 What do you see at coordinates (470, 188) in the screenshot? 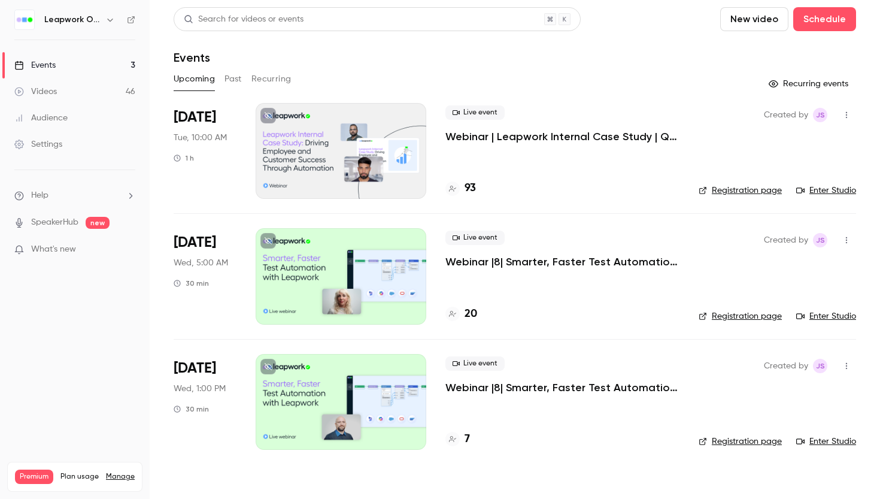
I see `h4: 93` at bounding box center [470, 188].